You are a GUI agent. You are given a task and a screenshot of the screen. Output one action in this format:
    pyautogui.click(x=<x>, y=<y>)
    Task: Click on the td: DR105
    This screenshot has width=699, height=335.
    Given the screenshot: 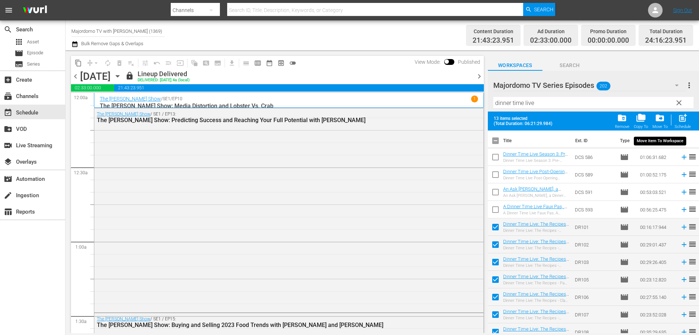 What is the action you would take?
    pyautogui.click(x=594, y=279)
    